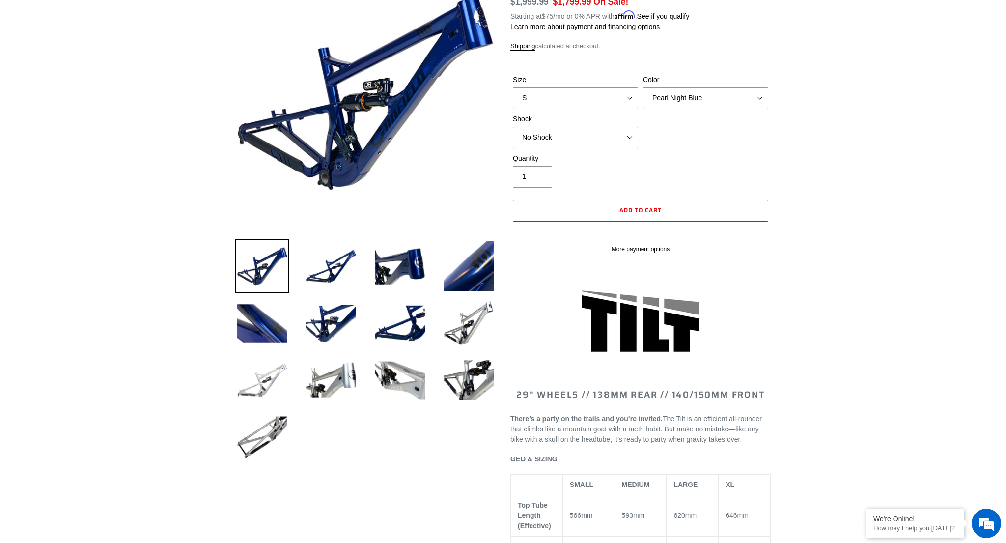 This screenshot has width=1006, height=543. What do you see at coordinates (585, 27) in the screenshot?
I see `a: Learn more about payment and financing options` at bounding box center [585, 27].